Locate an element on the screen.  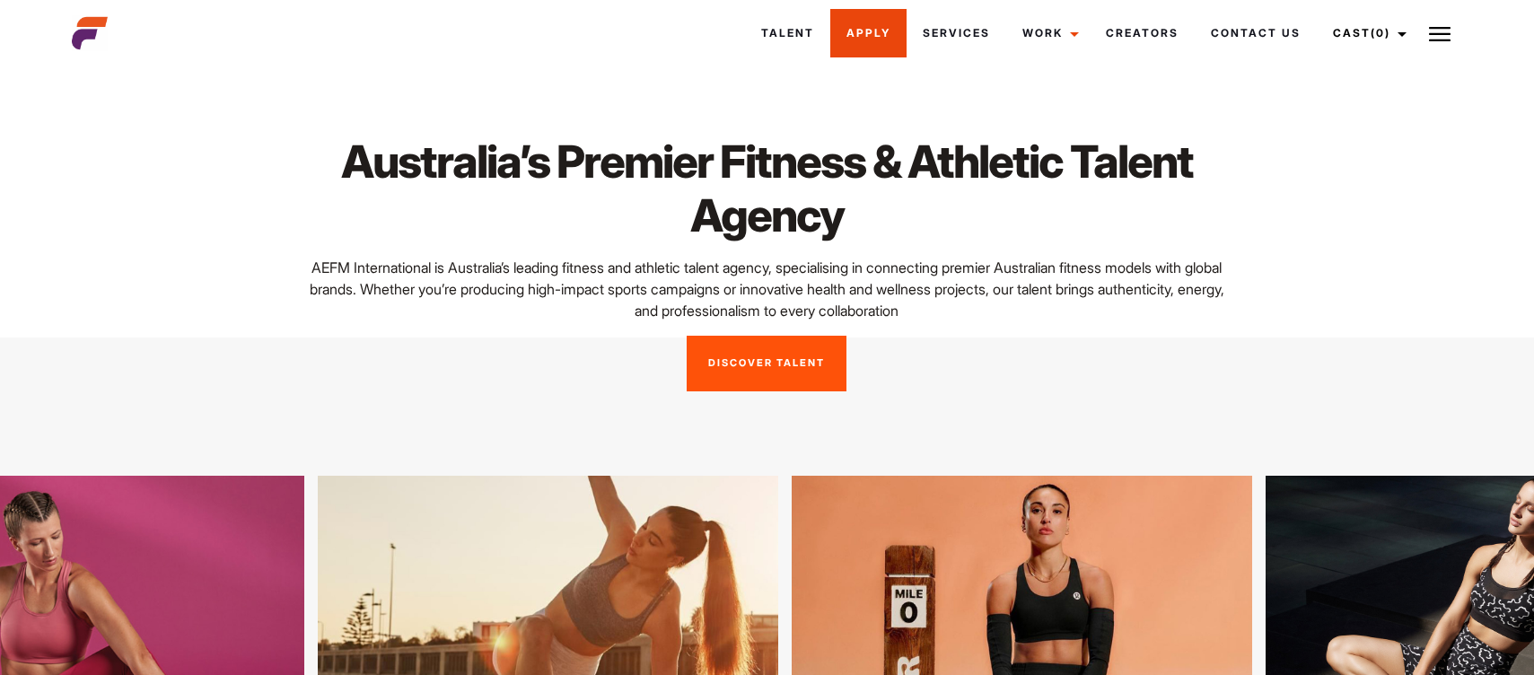
h1: Australia’s Premier Fitness & Athletic Talent Agency is located at coordinates (767, 189).